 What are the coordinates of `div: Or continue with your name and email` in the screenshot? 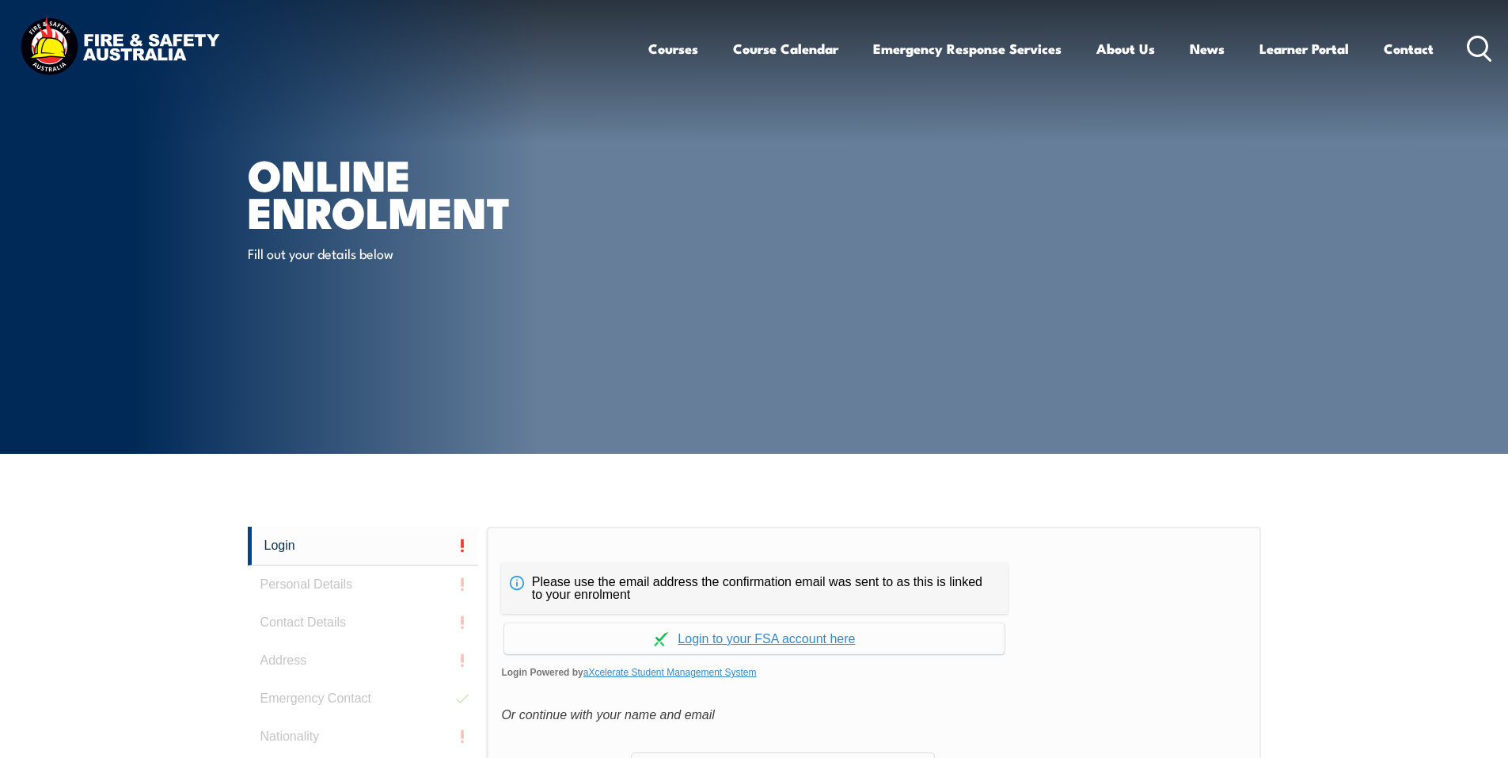 It's located at (873, 715).